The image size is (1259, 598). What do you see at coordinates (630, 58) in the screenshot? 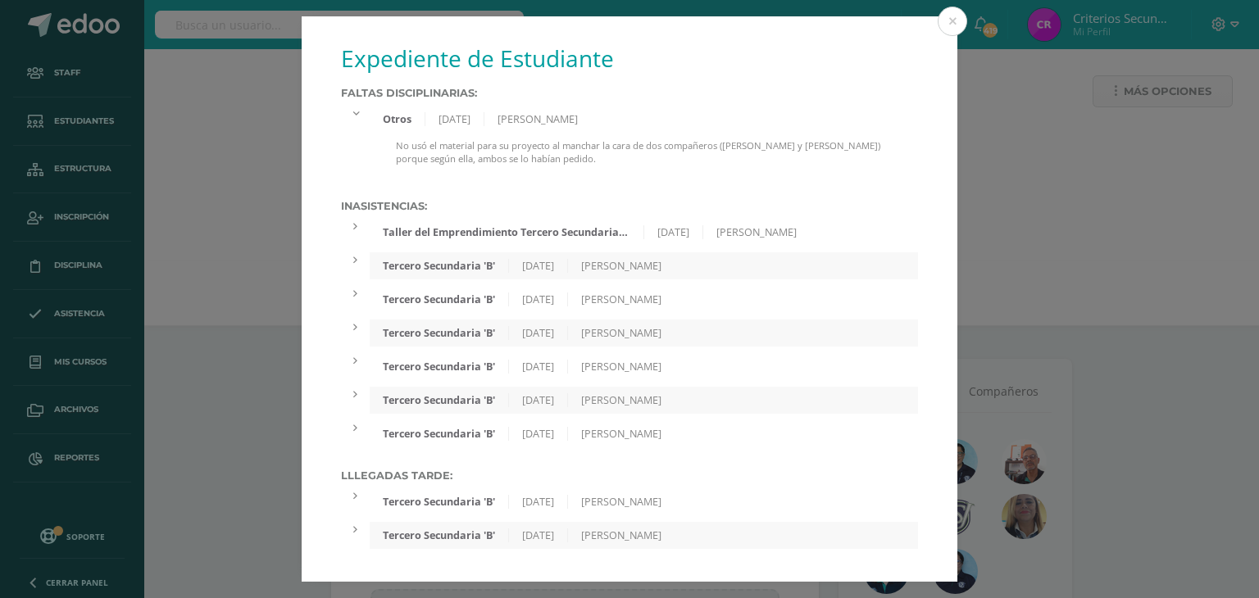
I see `h1: Expediente de Estudiante` at bounding box center [630, 58].